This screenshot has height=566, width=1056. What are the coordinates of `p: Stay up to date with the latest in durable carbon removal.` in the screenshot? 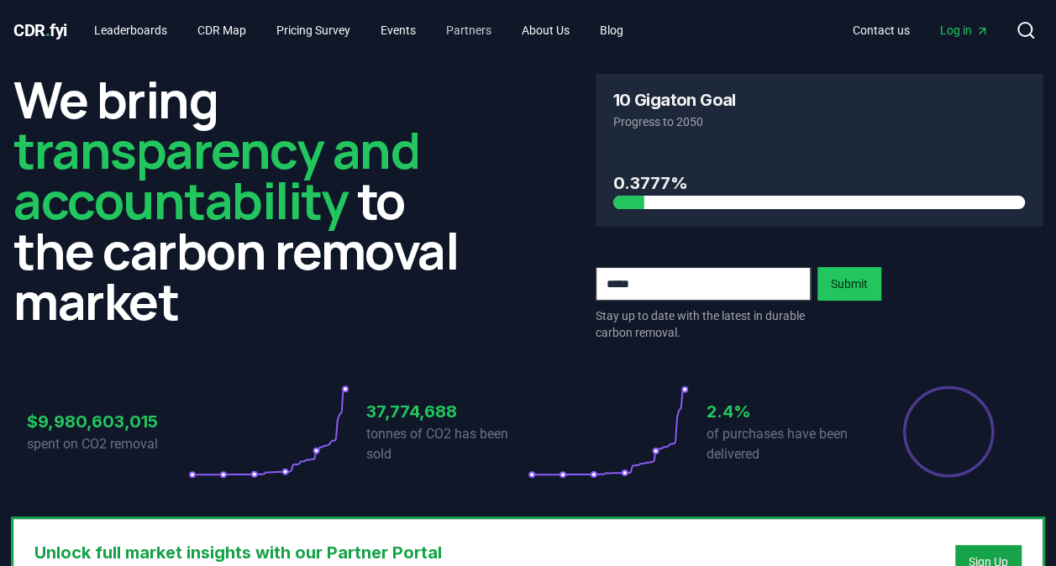 It's located at (703, 324).